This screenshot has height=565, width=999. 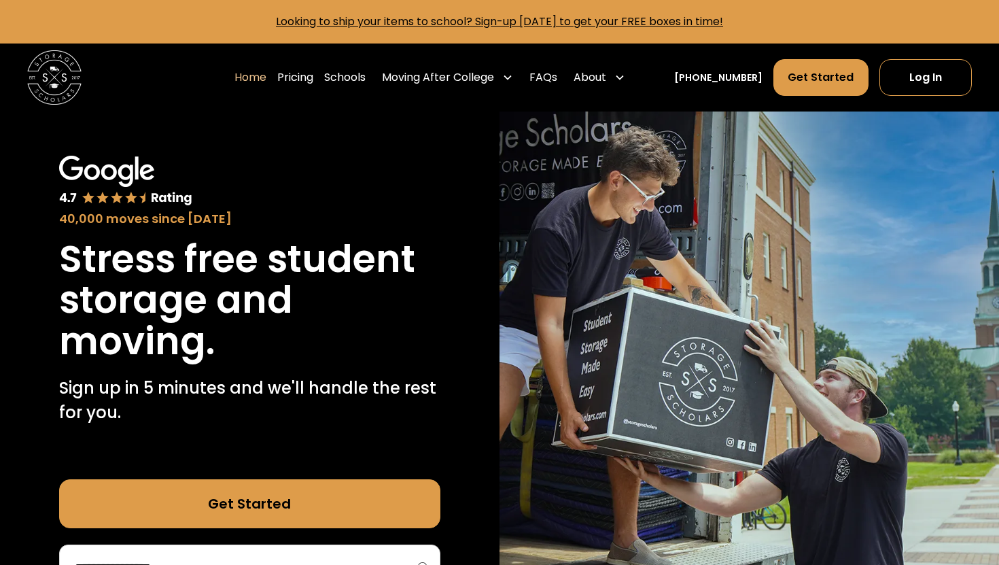 I want to click on a: home, so click(x=54, y=77).